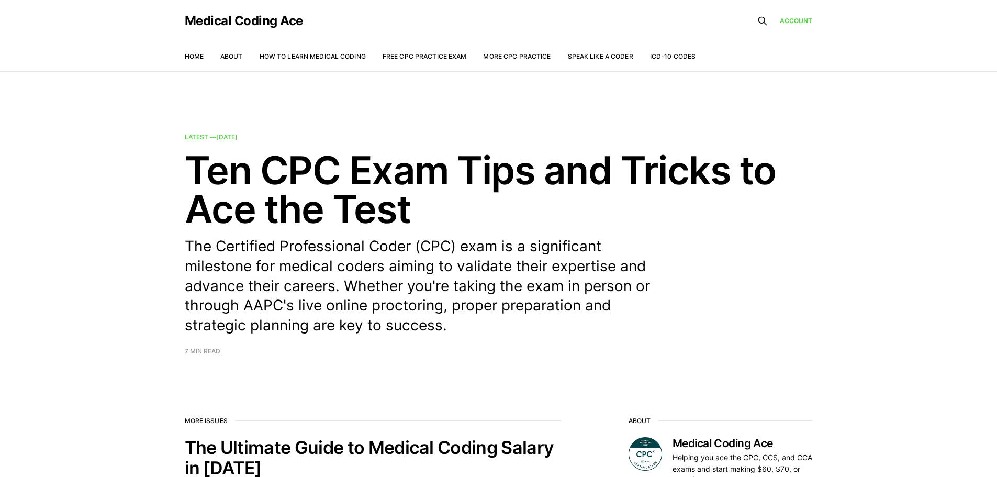 This screenshot has height=477, width=997. What do you see at coordinates (600, 56) in the screenshot?
I see `a: Speak Like a Coder` at bounding box center [600, 56].